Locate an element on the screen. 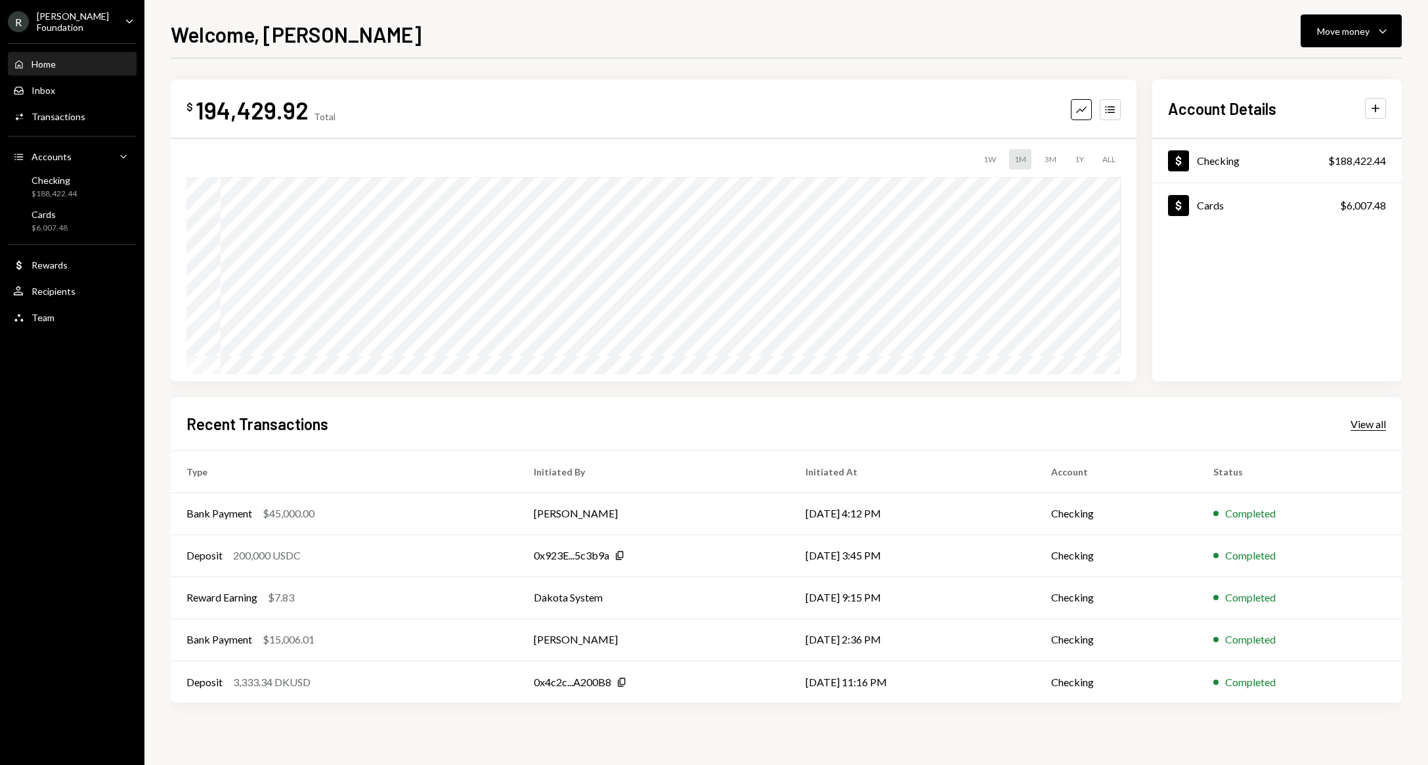 The height and width of the screenshot is (765, 1428). div: Inbox is located at coordinates (43, 90).